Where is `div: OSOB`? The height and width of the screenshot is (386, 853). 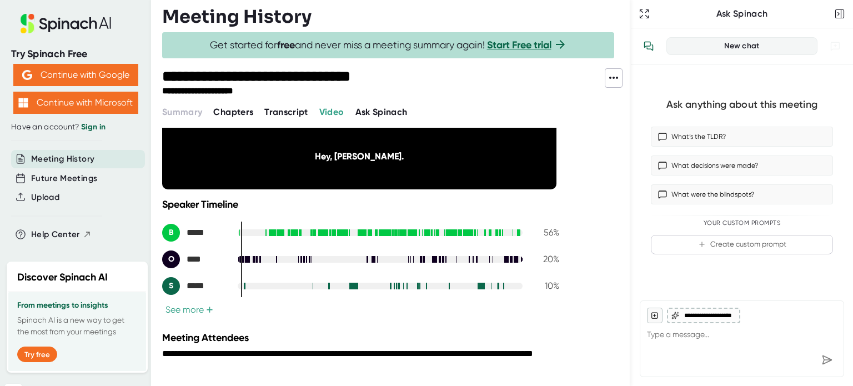 div: OSOB is located at coordinates (195, 259).